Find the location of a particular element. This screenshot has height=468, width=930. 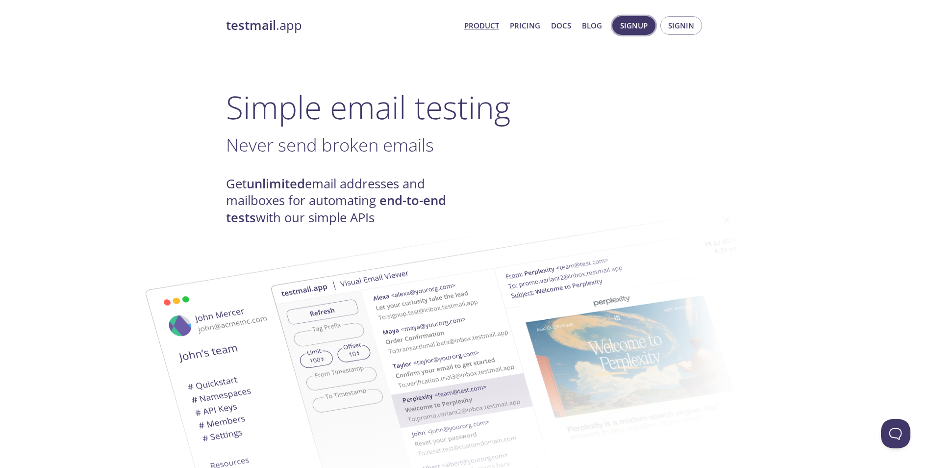

a: Docs is located at coordinates (561, 26).